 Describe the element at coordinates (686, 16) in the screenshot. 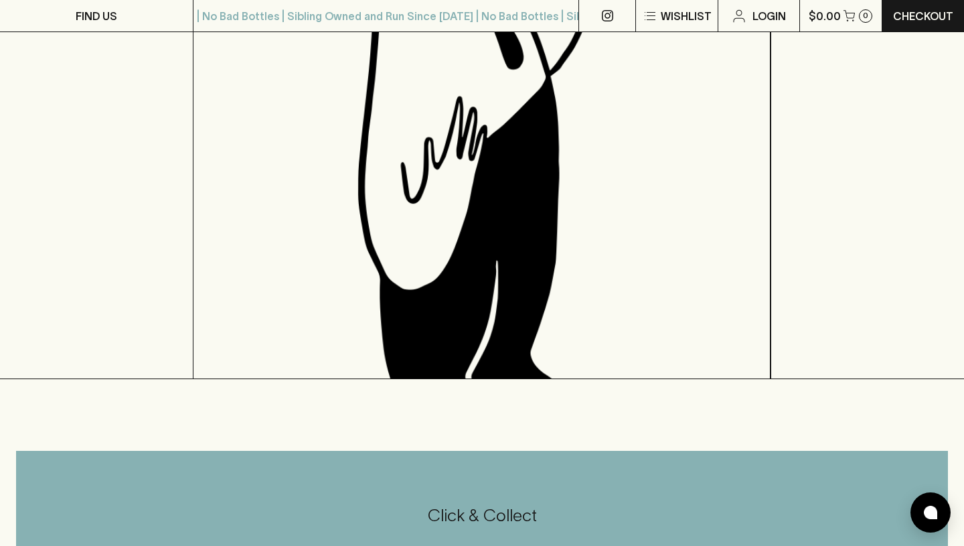

I see `p: Wishlist` at that location.